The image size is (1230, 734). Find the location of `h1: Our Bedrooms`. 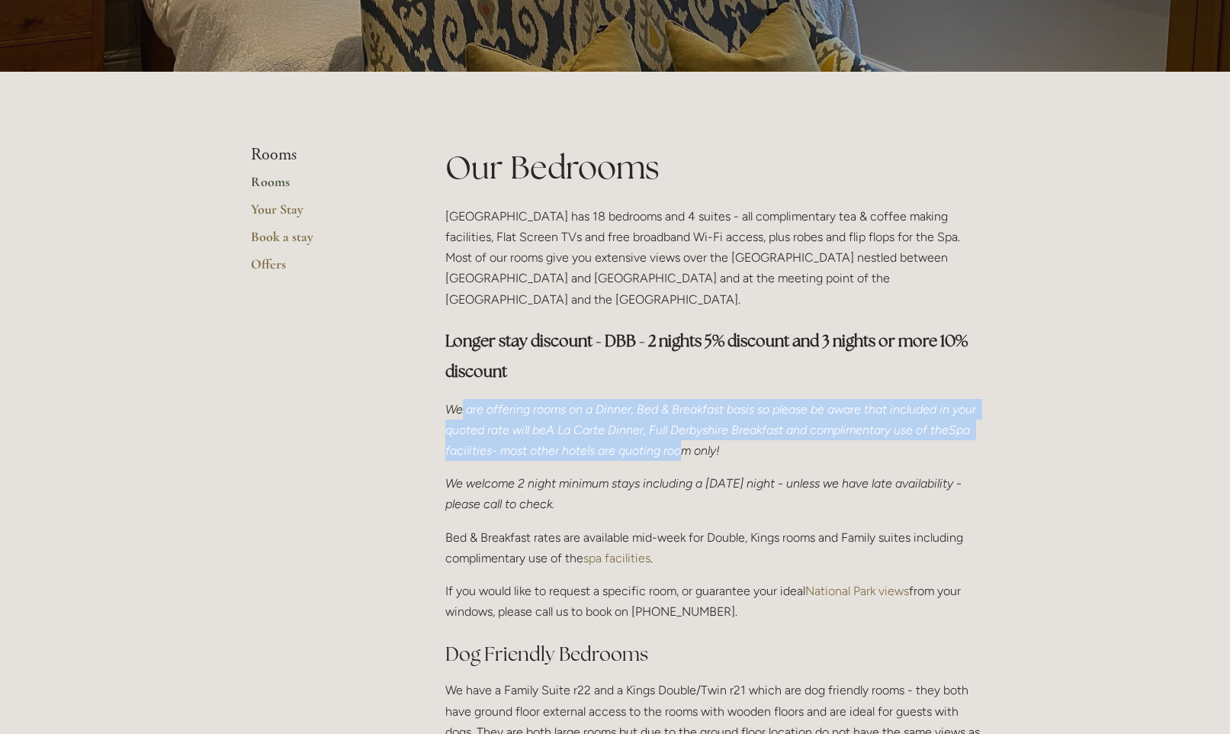

h1: Our Bedrooms is located at coordinates (712, 167).